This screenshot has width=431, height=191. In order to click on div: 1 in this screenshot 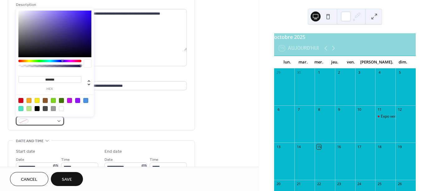, I will do `click(319, 73)`.